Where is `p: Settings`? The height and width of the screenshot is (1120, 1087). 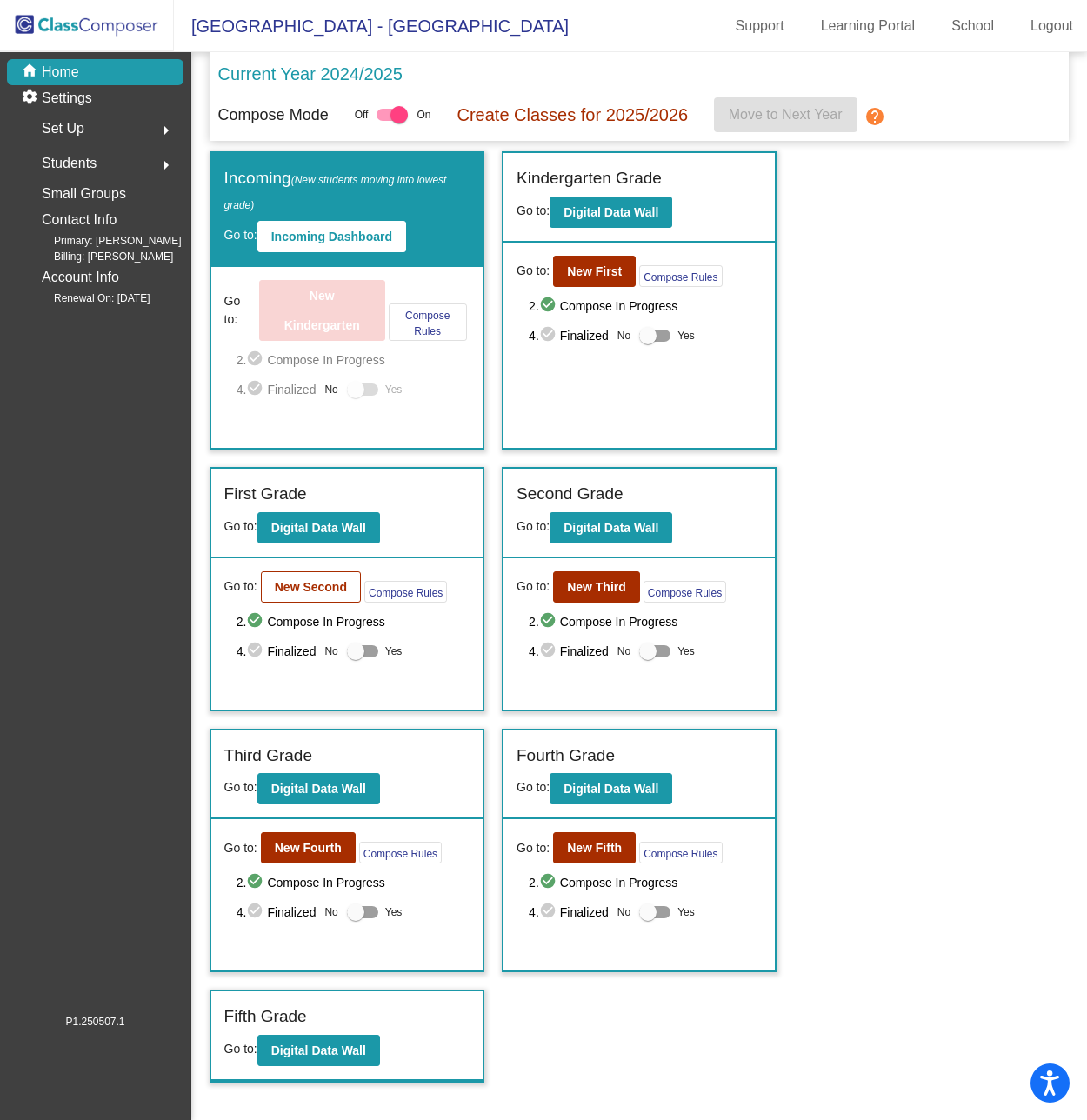 p: Settings is located at coordinates (67, 98).